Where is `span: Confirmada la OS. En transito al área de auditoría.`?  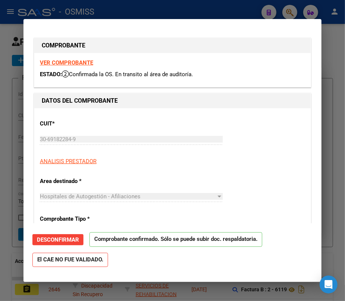 span: Confirmada la OS. En transito al área de auditoría. is located at coordinates (128, 74).